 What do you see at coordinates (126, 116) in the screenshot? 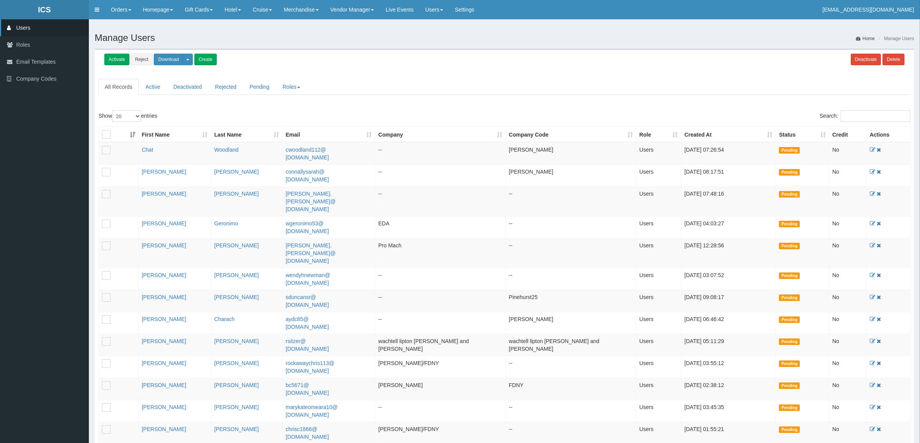
I see `select: Showentries` at bounding box center [126, 116].